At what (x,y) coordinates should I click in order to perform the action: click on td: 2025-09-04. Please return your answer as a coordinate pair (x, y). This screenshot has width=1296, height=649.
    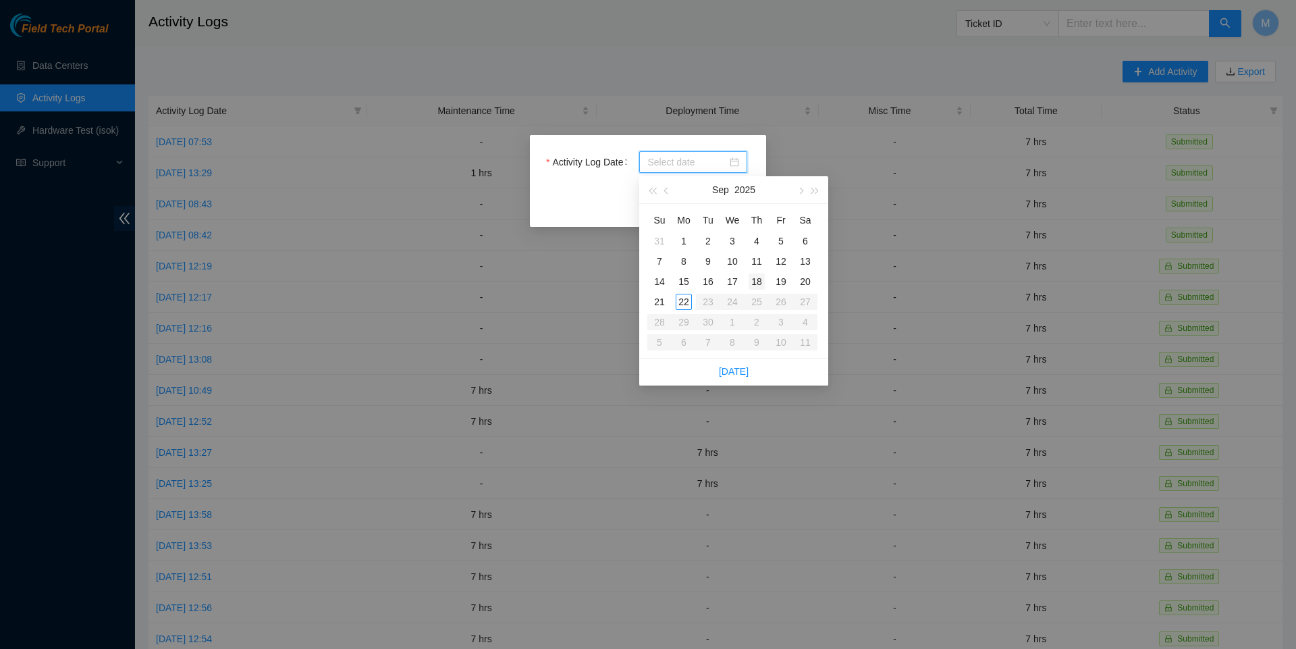
    Looking at the image, I should click on (757, 241).